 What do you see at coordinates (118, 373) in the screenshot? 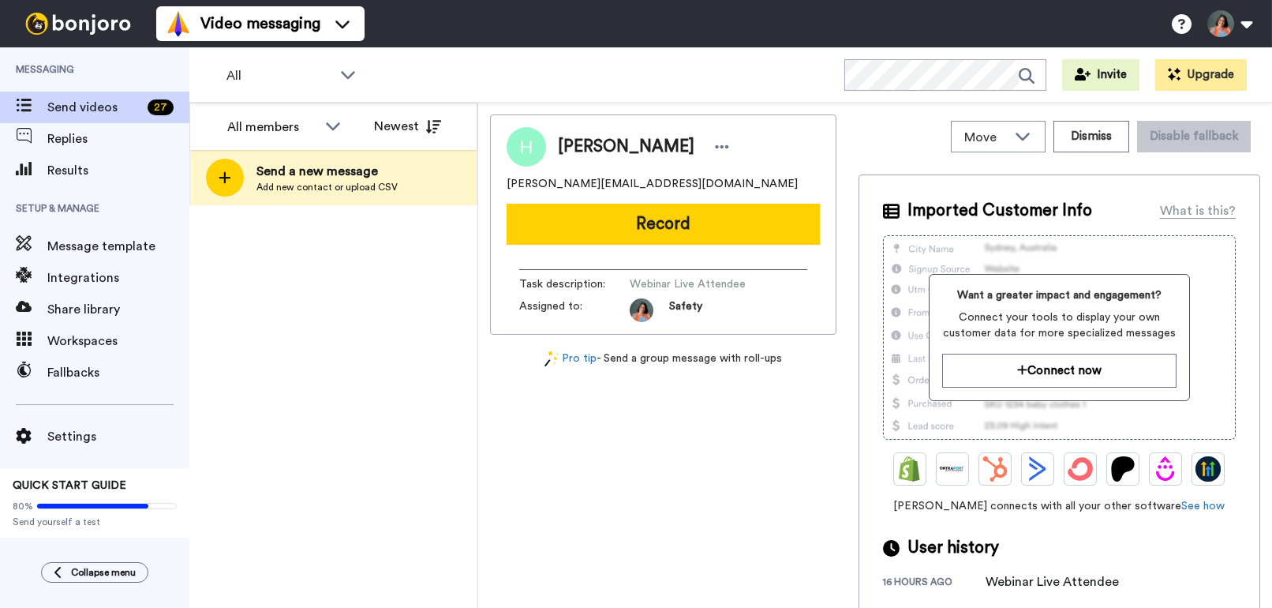
I see `span: Fallbacks` at bounding box center [118, 373].